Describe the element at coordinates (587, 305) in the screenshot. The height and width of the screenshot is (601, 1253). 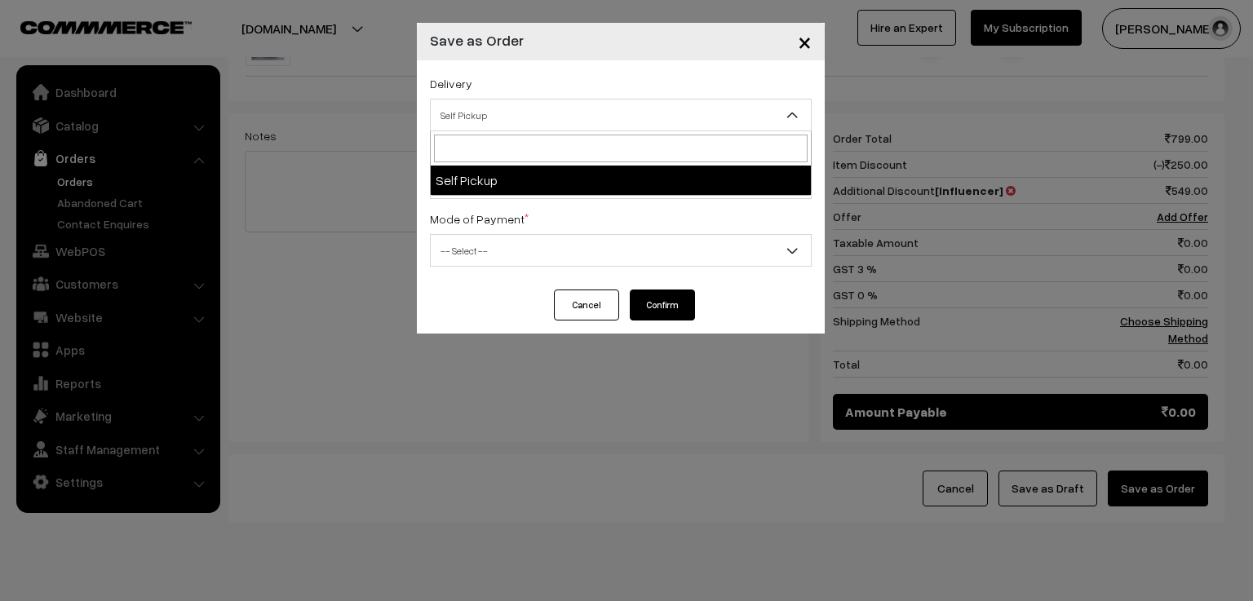
I see `button: Cancel` at that location.